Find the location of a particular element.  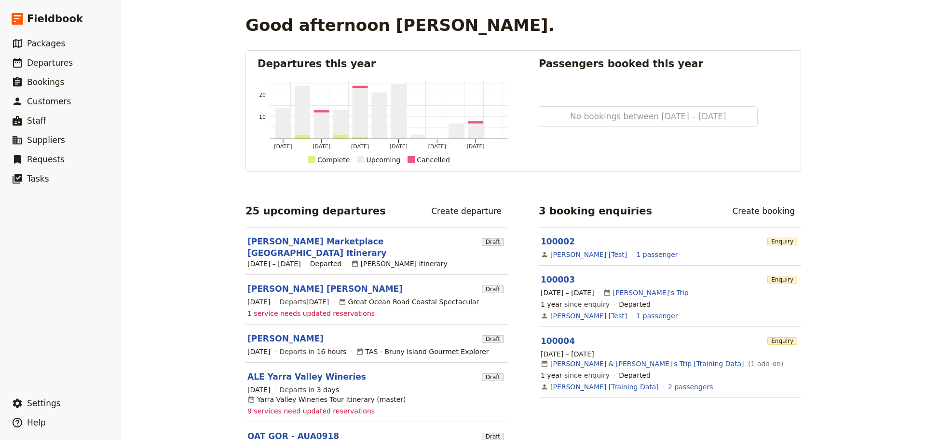

h2: Passengers booked this year is located at coordinates (664, 64).